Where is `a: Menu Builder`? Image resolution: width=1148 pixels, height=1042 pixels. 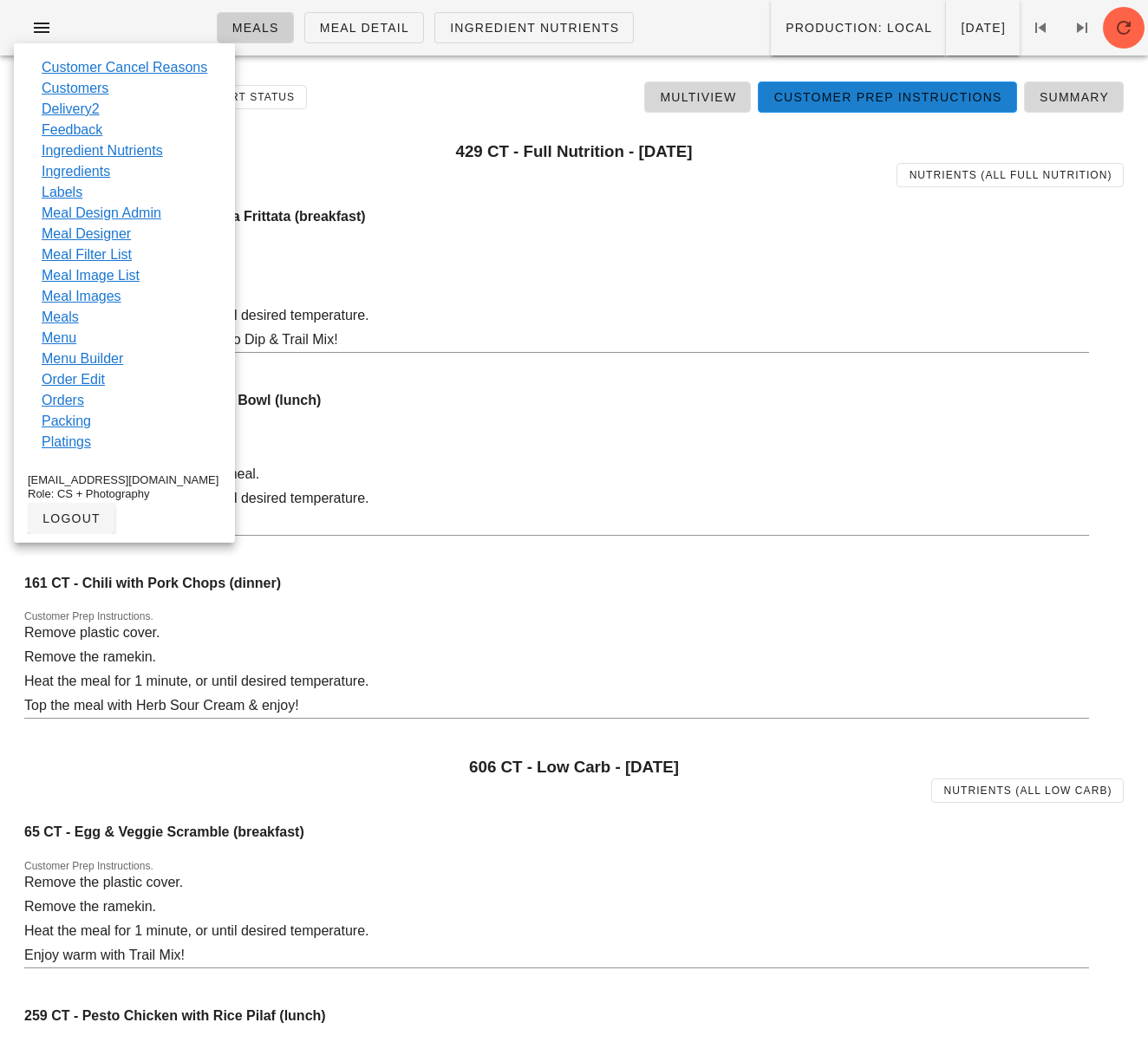 a: Menu Builder is located at coordinates (82, 359).